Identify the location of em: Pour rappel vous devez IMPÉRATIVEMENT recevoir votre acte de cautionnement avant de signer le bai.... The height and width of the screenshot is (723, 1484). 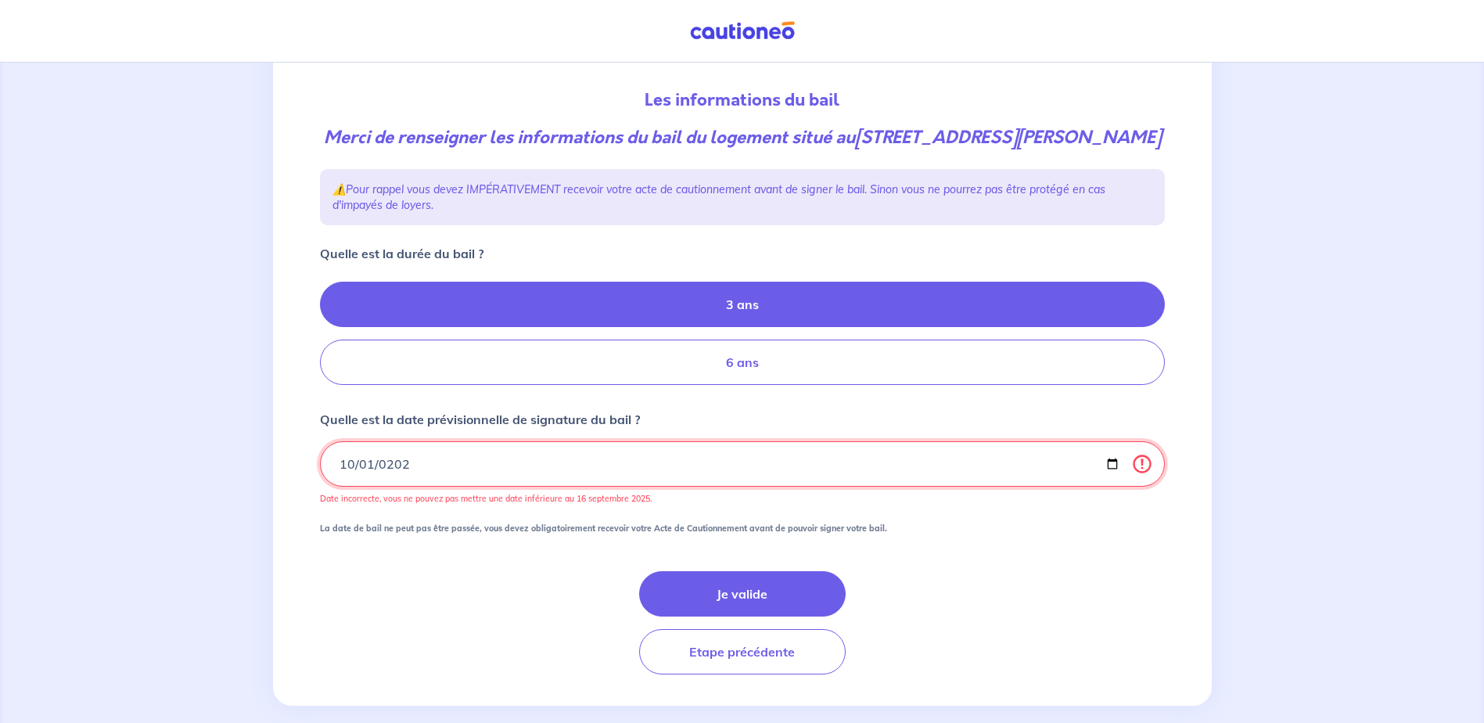
(719, 197).